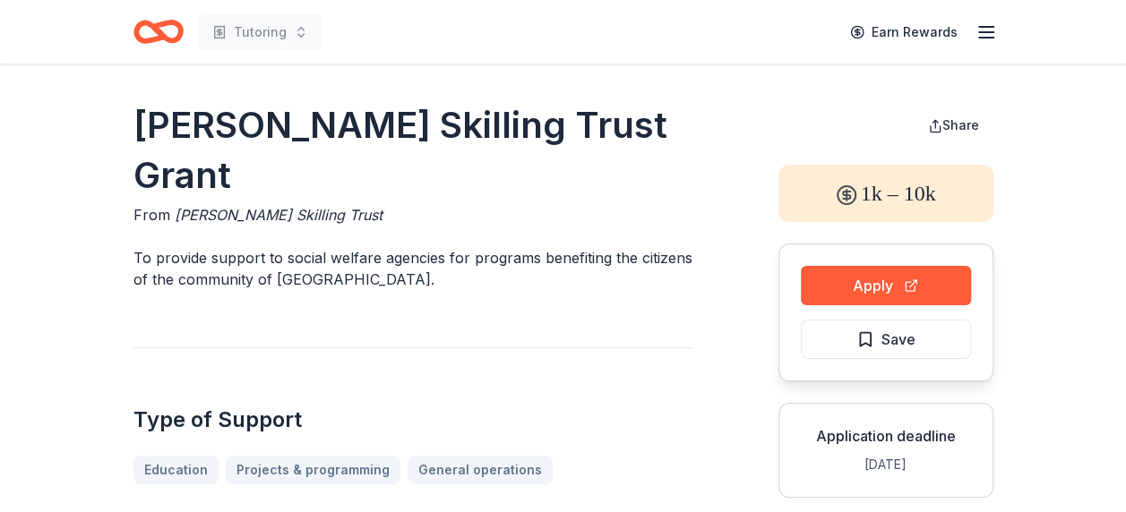 This screenshot has width=1126, height=512. Describe the element at coordinates (903, 32) in the screenshot. I see `a: Earn Rewards` at that location.